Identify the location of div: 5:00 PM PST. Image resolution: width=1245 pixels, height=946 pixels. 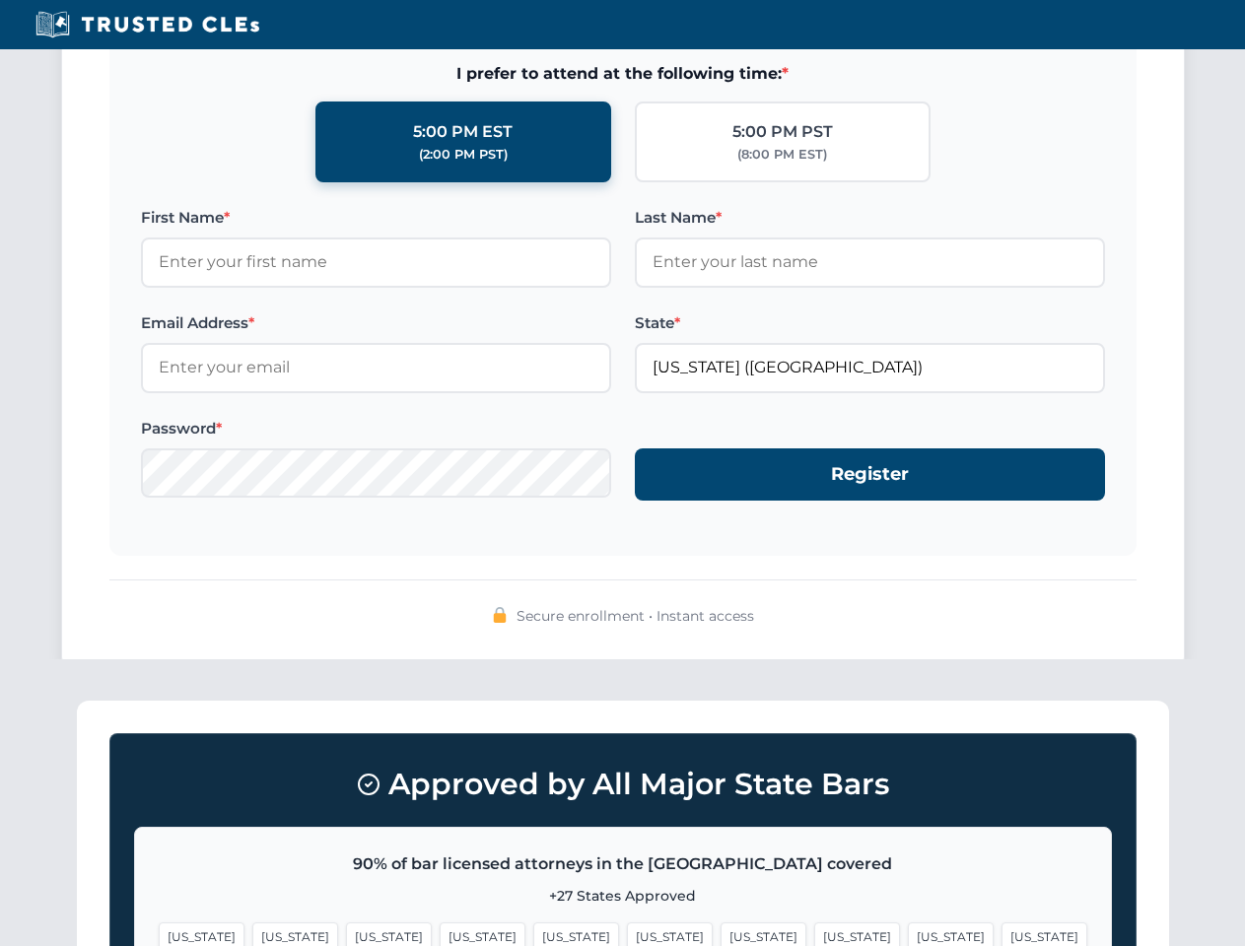
(782, 132).